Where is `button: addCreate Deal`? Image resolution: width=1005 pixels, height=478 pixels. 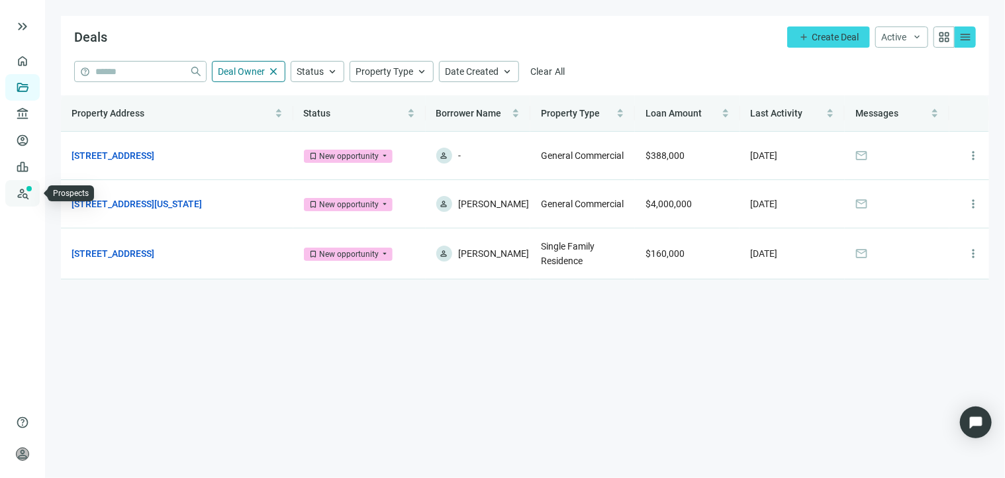 button: addCreate Deal is located at coordinates (828, 37).